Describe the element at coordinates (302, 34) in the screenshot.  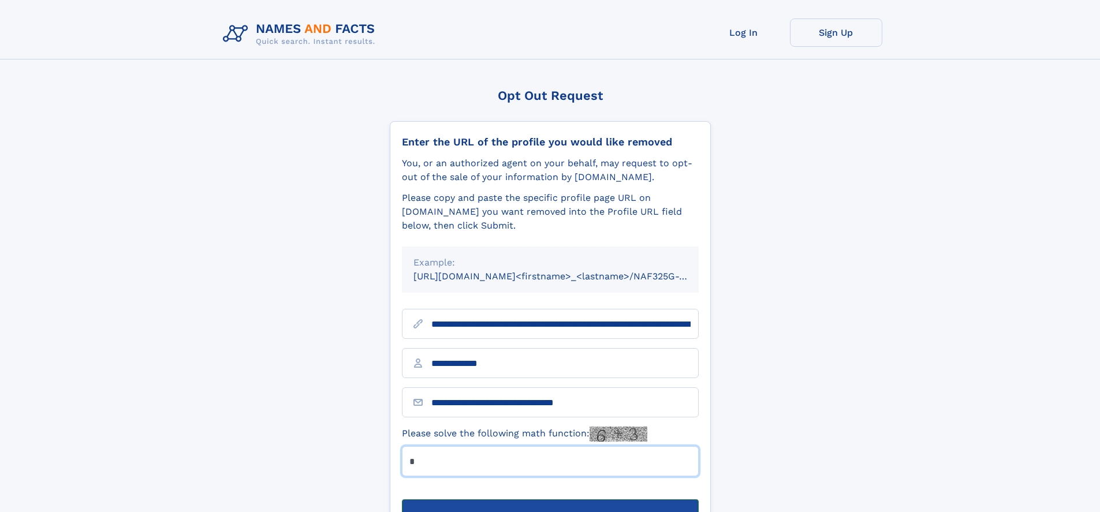
I see `img: Logo Names and Facts` at that location.